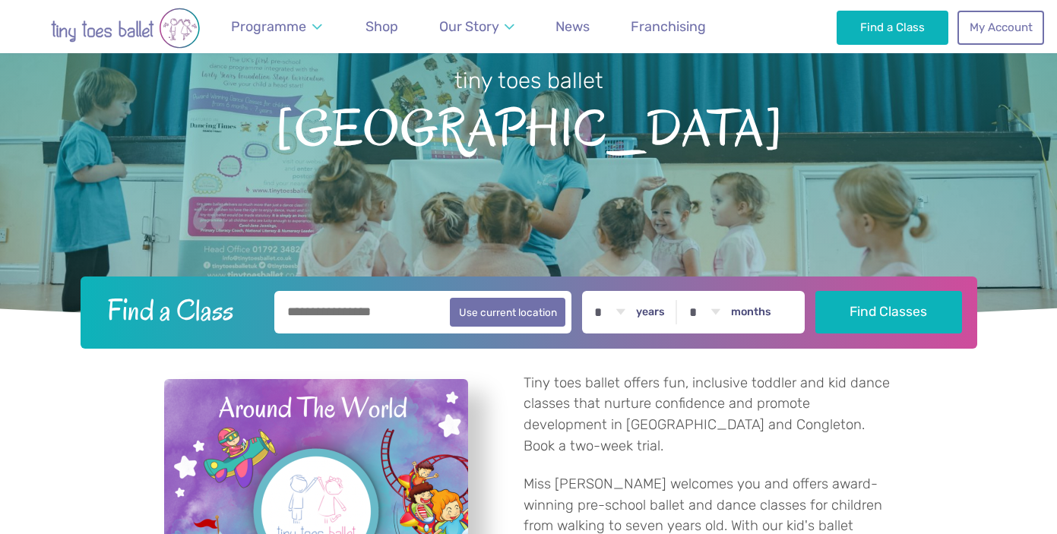 Image resolution: width=1057 pixels, height=534 pixels. I want to click on a: Find a Class, so click(892, 27).